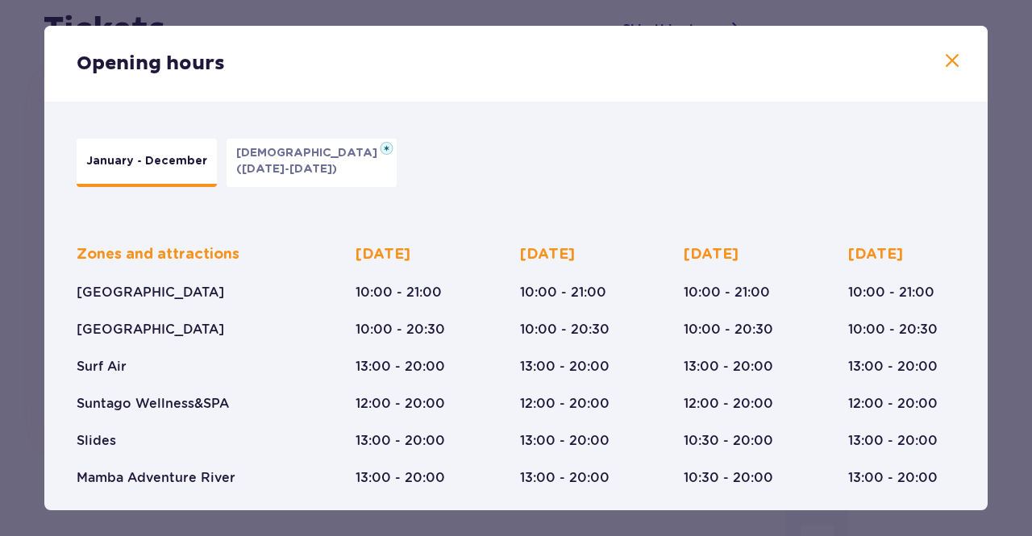 Image resolution: width=1032 pixels, height=536 pixels. I want to click on p: Mamba Adventure River, so click(156, 478).